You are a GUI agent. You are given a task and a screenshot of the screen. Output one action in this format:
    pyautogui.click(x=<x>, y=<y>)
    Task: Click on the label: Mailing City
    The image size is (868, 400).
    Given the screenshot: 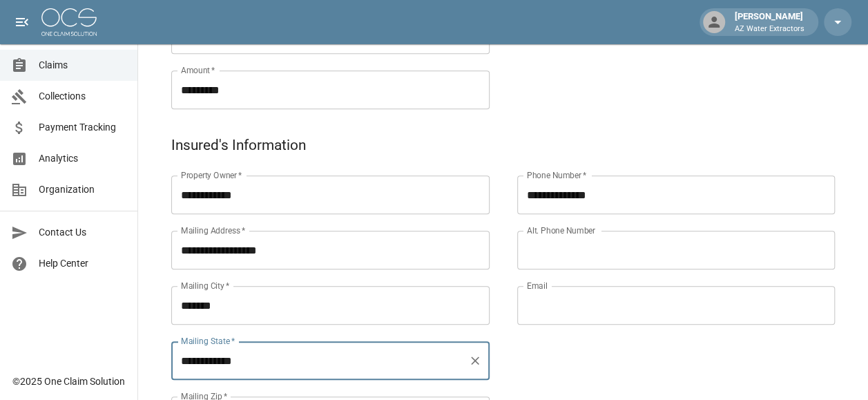 What is the action you would take?
    pyautogui.click(x=205, y=285)
    